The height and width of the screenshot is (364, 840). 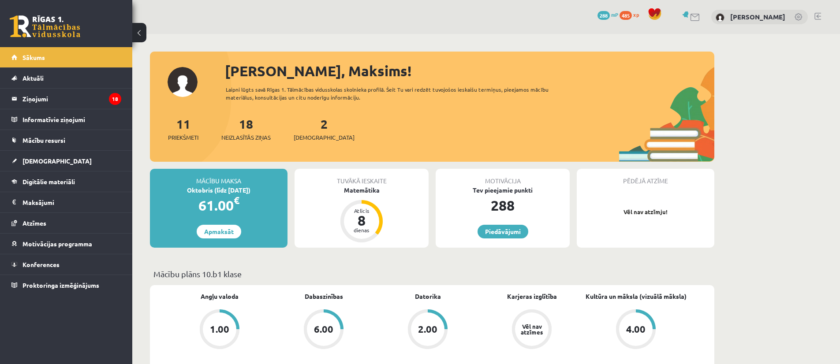 I want to click on span: Motivācijas programma, so click(x=57, y=244).